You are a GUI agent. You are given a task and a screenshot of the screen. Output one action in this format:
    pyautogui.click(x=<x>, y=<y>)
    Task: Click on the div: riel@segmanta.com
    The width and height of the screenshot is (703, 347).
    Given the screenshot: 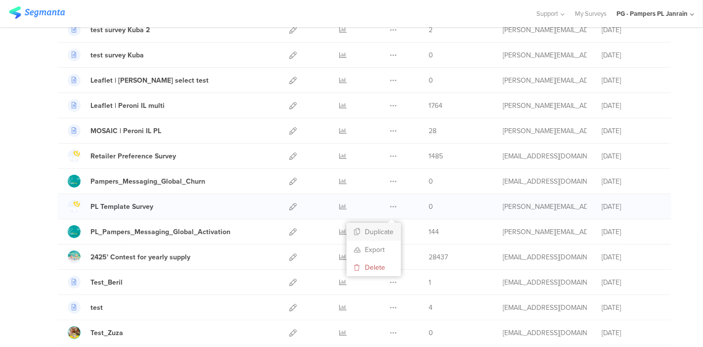 What is the action you would take?
    pyautogui.click(x=545, y=231)
    